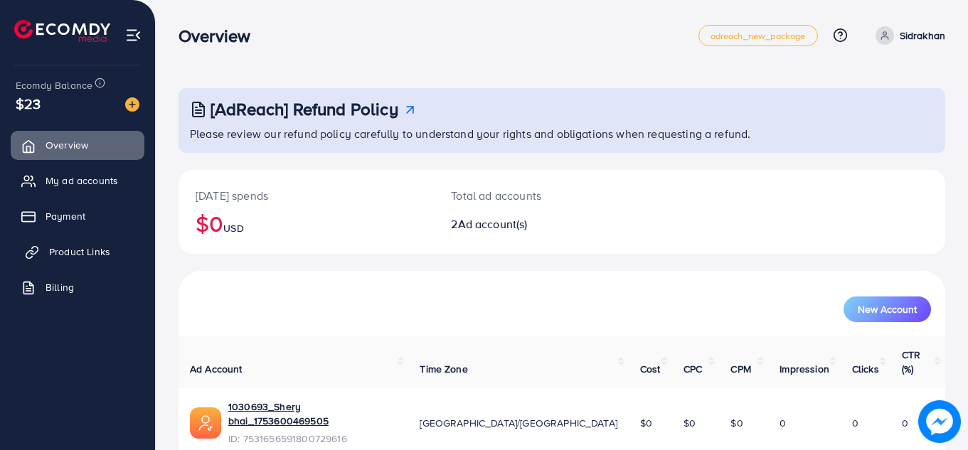 Image resolution: width=968 pixels, height=450 pixels. What do you see at coordinates (741, 369) in the screenshot?
I see `span: CPM` at bounding box center [741, 369].